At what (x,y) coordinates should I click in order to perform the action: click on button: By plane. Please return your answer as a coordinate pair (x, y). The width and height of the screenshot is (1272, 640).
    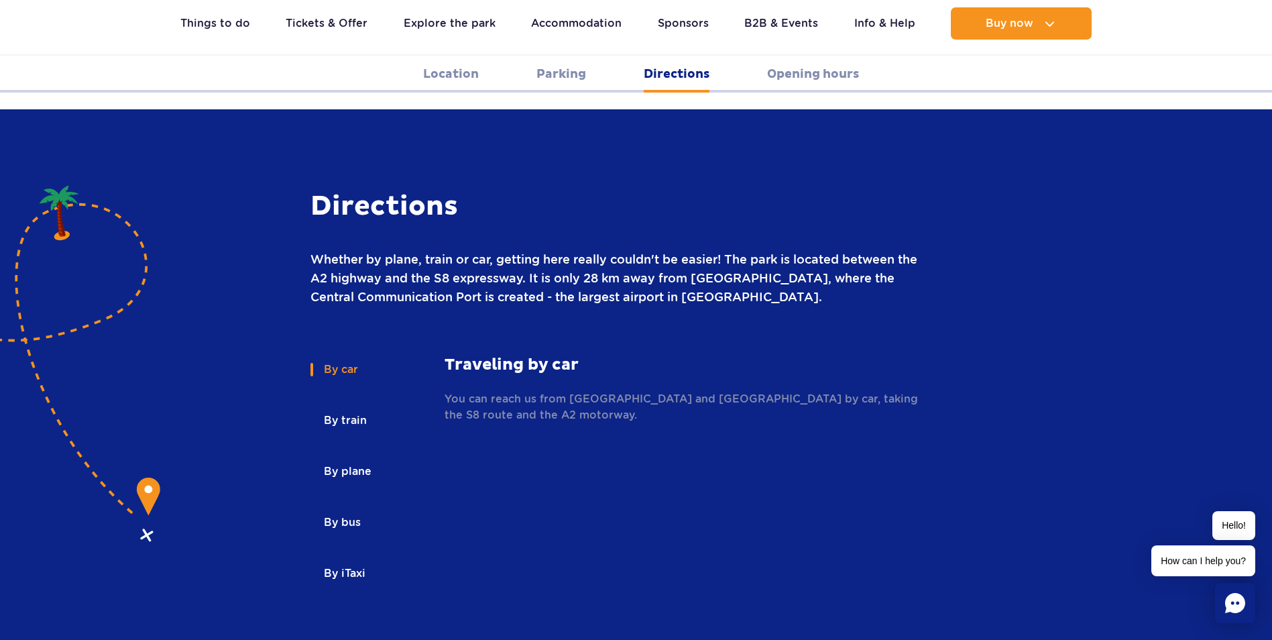
    Looking at the image, I should click on (347, 472).